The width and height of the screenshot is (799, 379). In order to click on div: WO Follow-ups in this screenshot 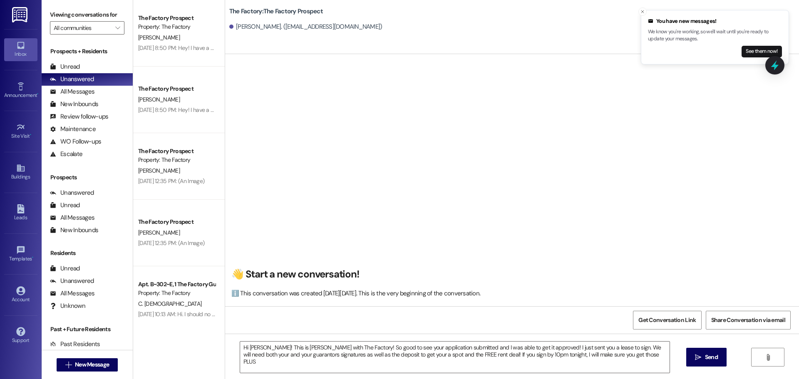, I will do `click(75, 142)`.